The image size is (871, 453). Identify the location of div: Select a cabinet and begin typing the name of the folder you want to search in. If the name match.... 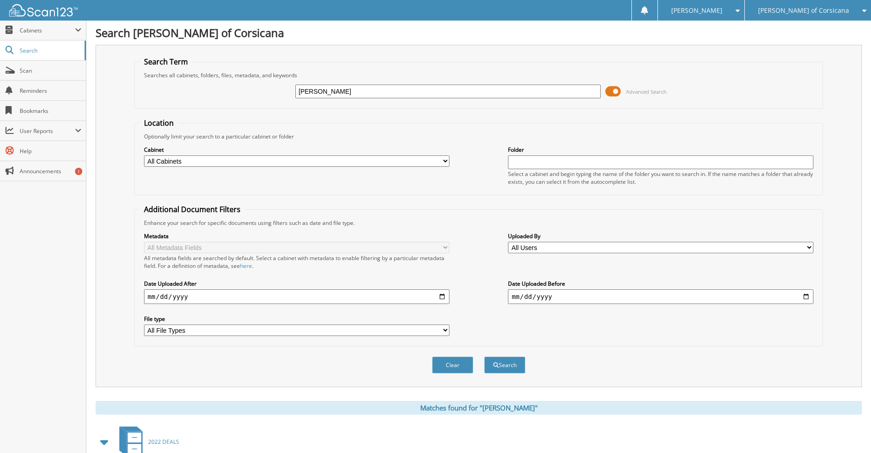
(661, 178).